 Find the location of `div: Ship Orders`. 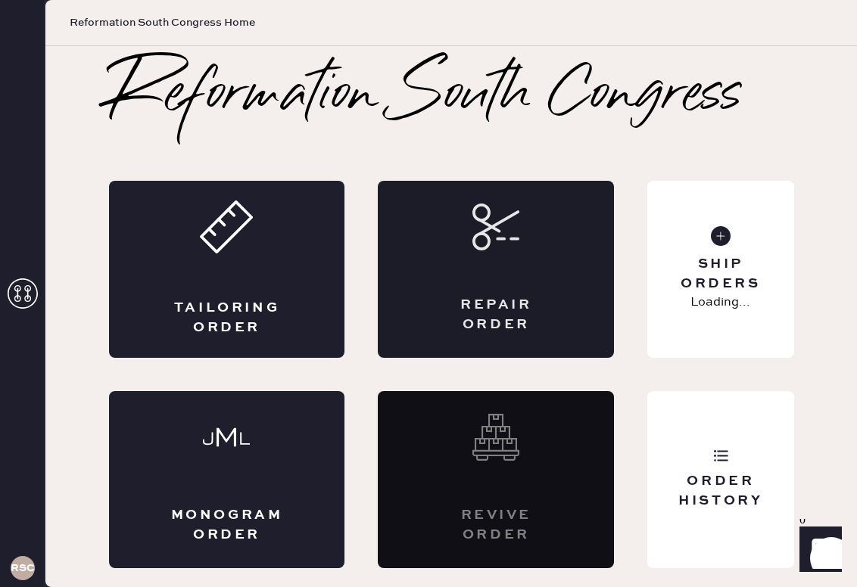

div: Ship Orders is located at coordinates (720, 274).